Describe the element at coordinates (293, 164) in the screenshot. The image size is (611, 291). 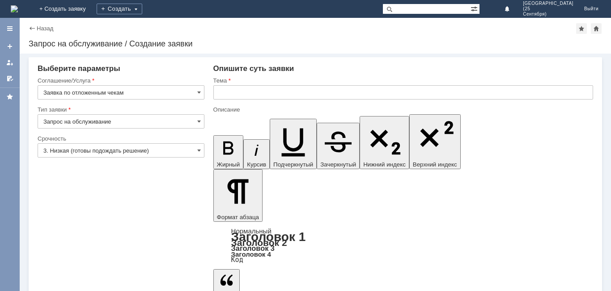
I see `span: Подчеркнутый` at that location.